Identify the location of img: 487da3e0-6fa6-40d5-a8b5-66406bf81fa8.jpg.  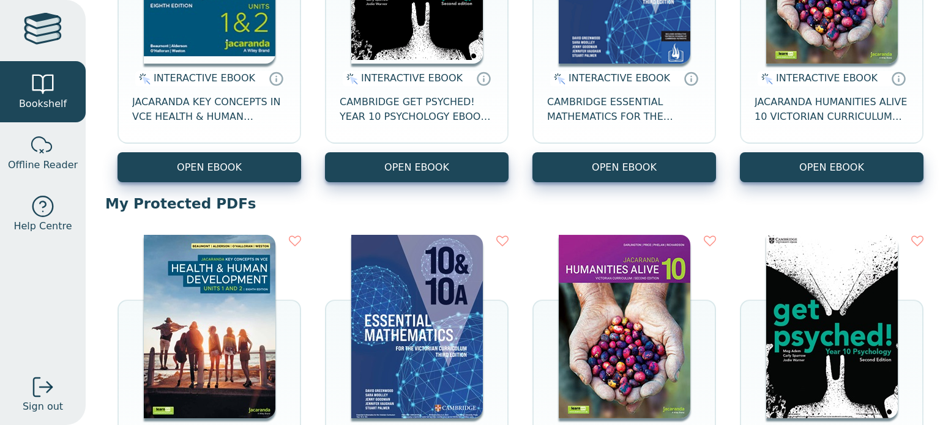
(624, 327).